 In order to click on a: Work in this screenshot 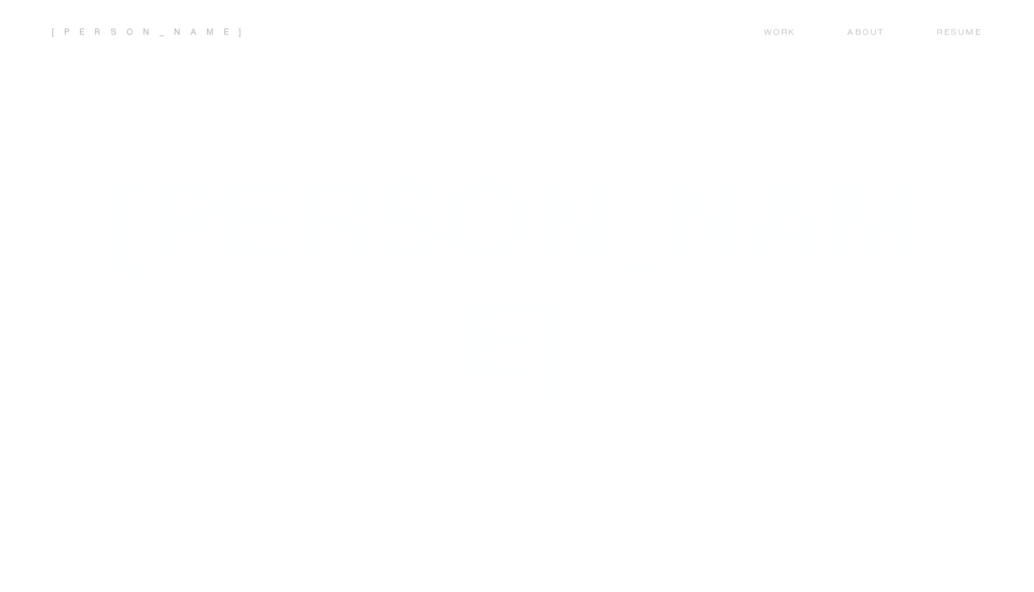, I will do `click(793, 31)`.